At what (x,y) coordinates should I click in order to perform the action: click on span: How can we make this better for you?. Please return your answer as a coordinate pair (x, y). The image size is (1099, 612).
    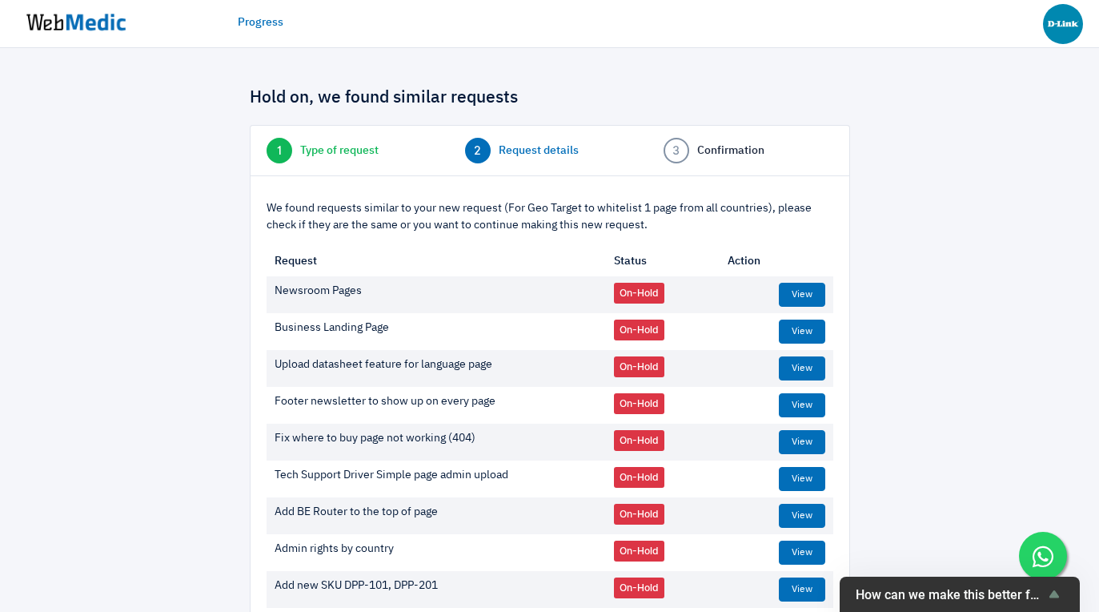
    Looking at the image, I should click on (950, 594).